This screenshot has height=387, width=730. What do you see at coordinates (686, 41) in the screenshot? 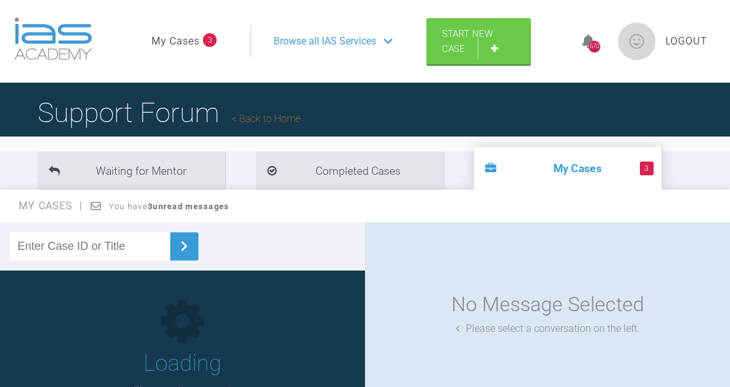
I see `a: Logout` at bounding box center [686, 41].